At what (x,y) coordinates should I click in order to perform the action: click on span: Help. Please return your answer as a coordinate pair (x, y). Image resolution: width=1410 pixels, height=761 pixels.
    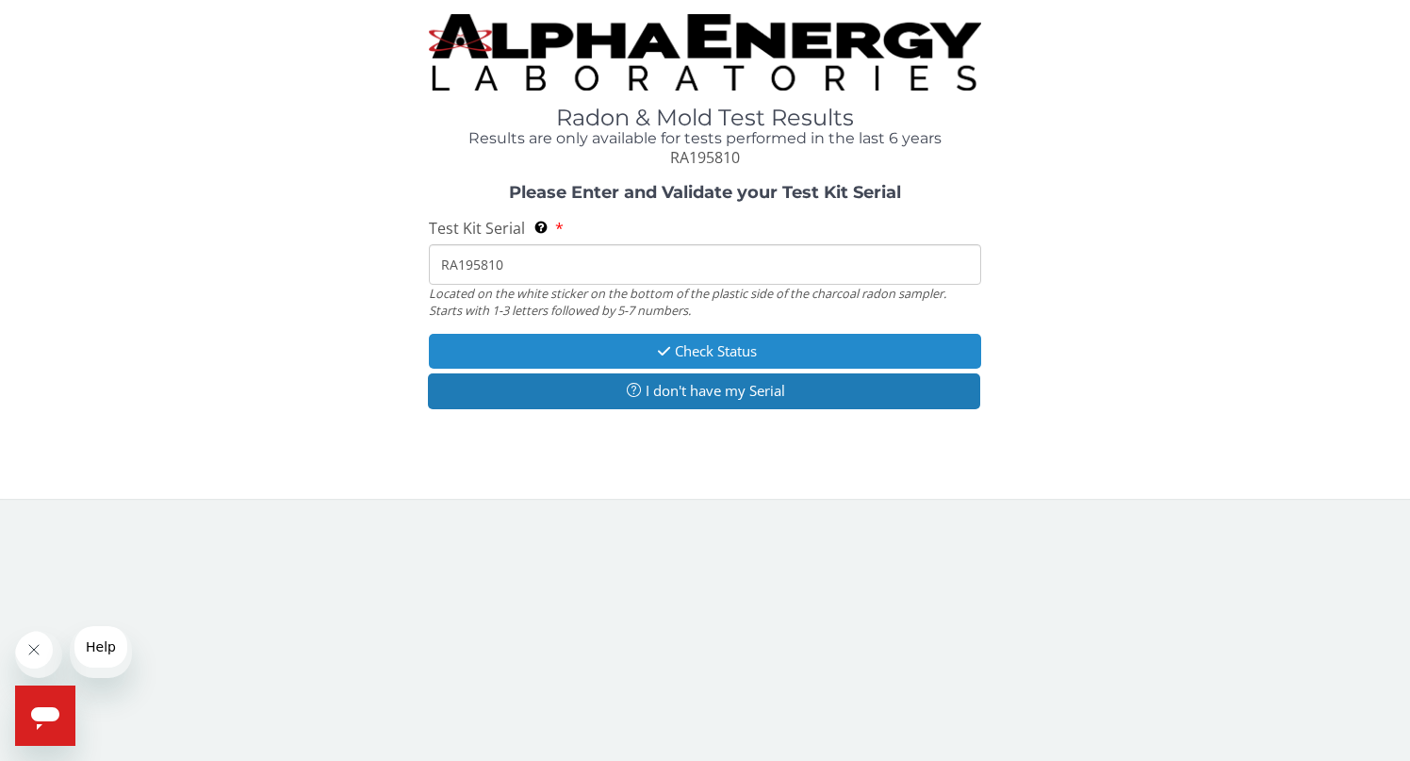
    Looking at the image, I should click on (31, 21).